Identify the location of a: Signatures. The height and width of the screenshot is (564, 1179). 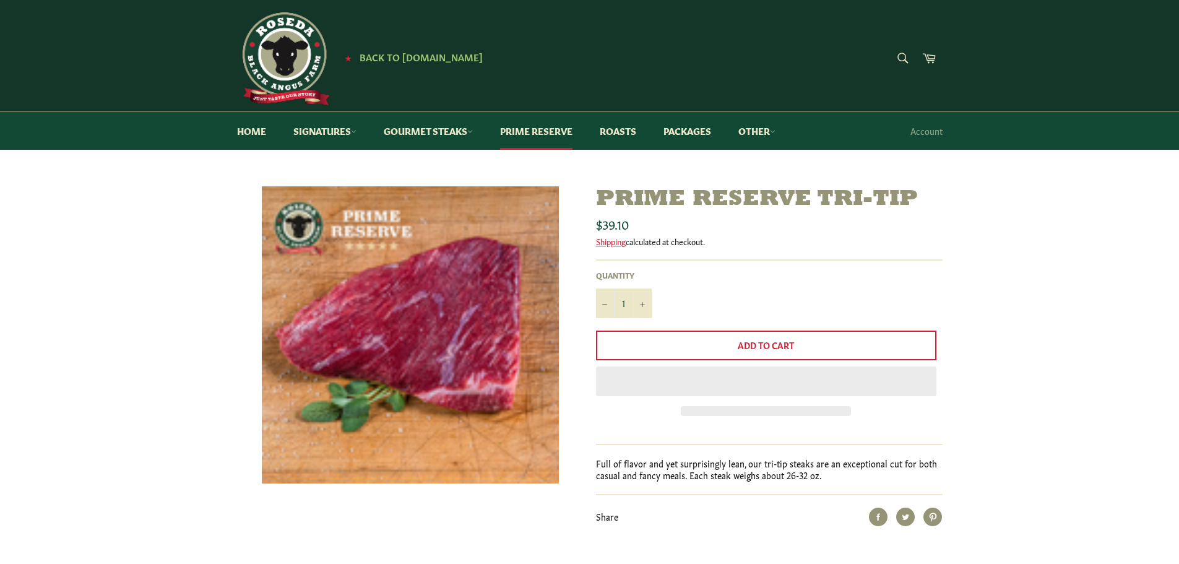
(325, 131).